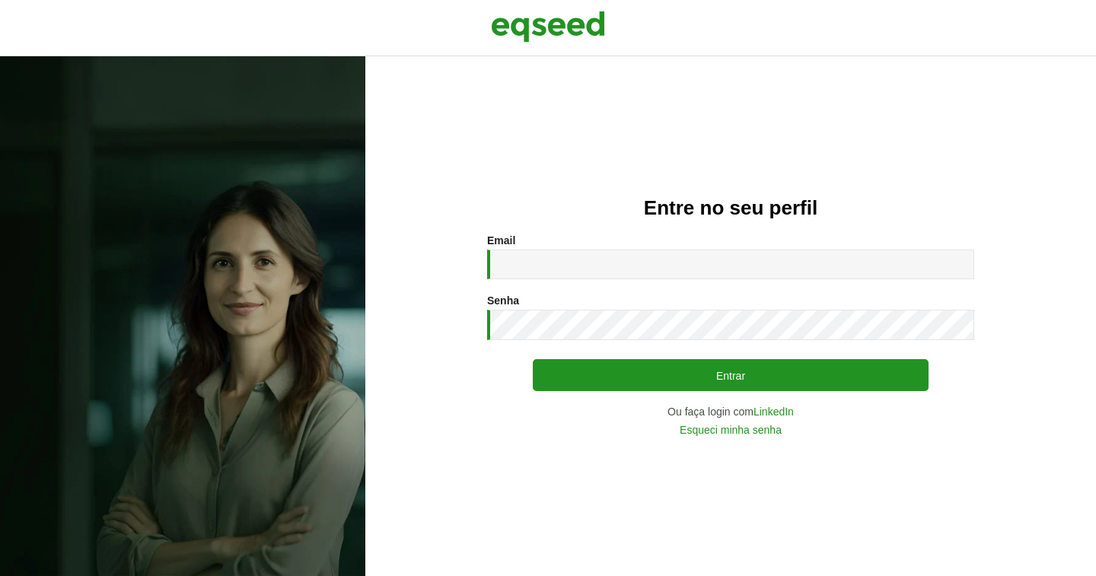 The height and width of the screenshot is (576, 1096). What do you see at coordinates (731, 430) in the screenshot?
I see `a: Esqueci minha senha` at bounding box center [731, 430].